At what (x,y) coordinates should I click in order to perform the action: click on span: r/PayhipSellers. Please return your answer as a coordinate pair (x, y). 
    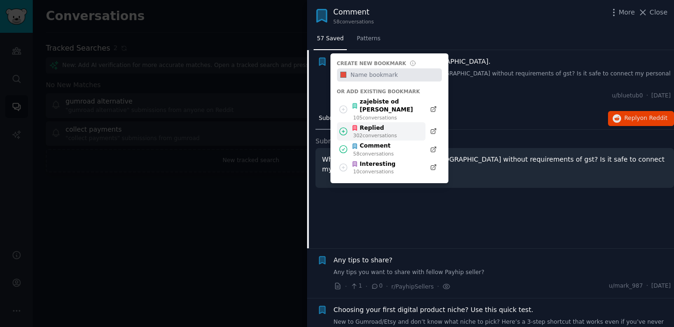
    Looking at the image, I should click on (412, 286).